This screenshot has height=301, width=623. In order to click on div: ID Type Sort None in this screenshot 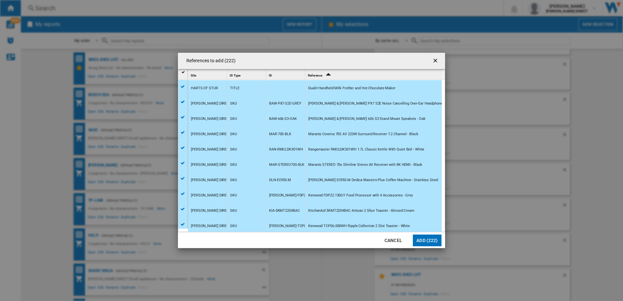, I will do `click(247, 74)`.